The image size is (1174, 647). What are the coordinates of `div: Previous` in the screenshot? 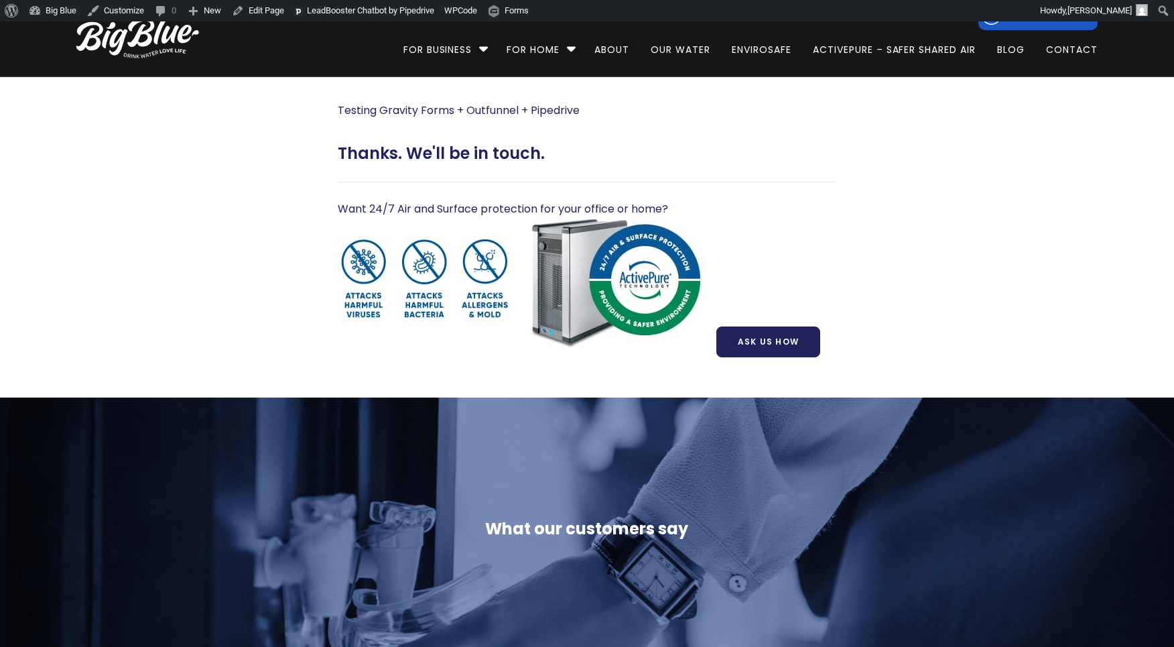 It's located at (251, 561).